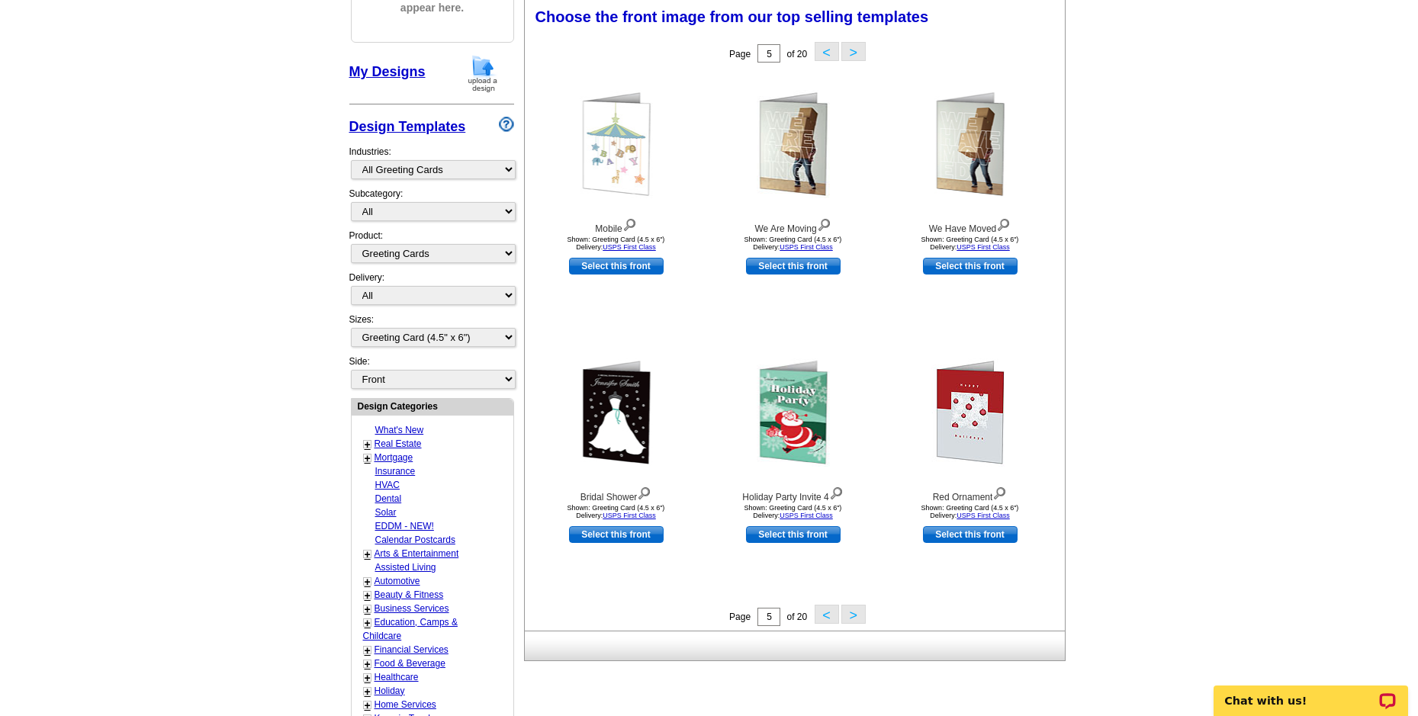 Image resolution: width=1418 pixels, height=716 pixels. Describe the element at coordinates (970, 144) in the screenshot. I see `img: We Have Moved` at that location.